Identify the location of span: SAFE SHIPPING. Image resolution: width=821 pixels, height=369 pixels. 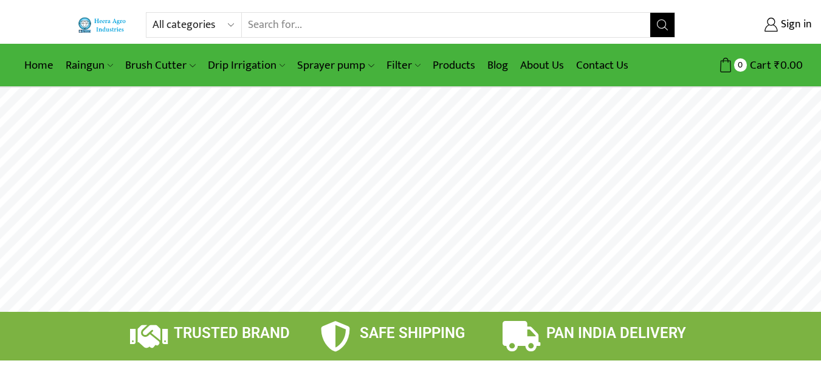
(412, 333).